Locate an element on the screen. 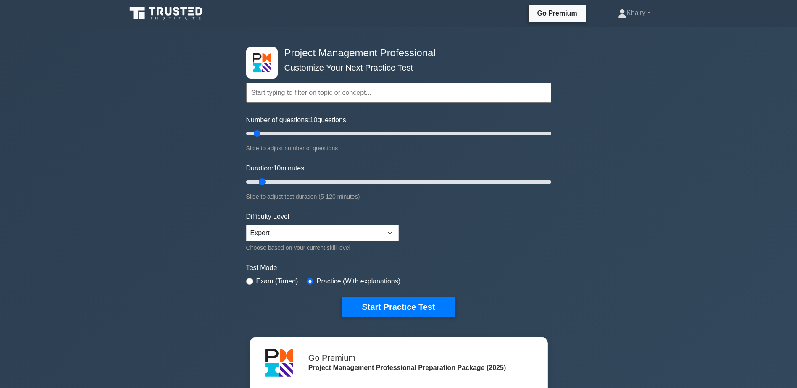 The height and width of the screenshot is (388, 797). button: Start Practice Test is located at coordinates (398, 307).